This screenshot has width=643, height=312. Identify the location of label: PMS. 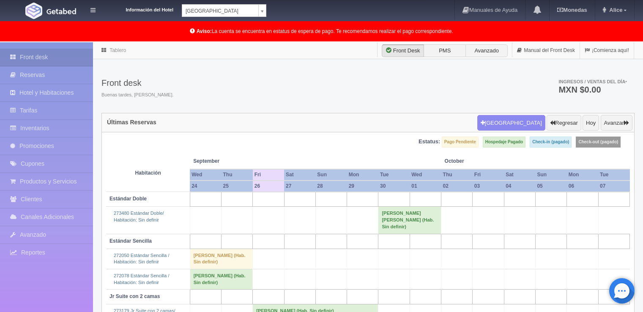
(445, 51).